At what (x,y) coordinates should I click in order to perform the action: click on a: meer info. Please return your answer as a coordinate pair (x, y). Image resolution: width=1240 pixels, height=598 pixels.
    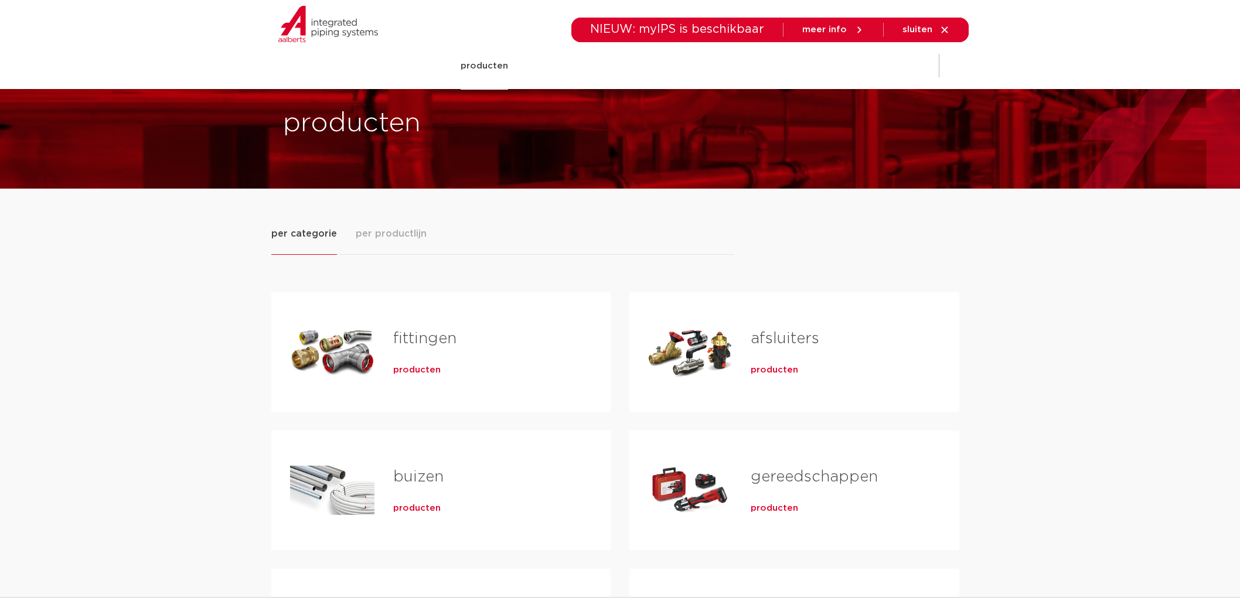
    Looking at the image, I should click on (833, 30).